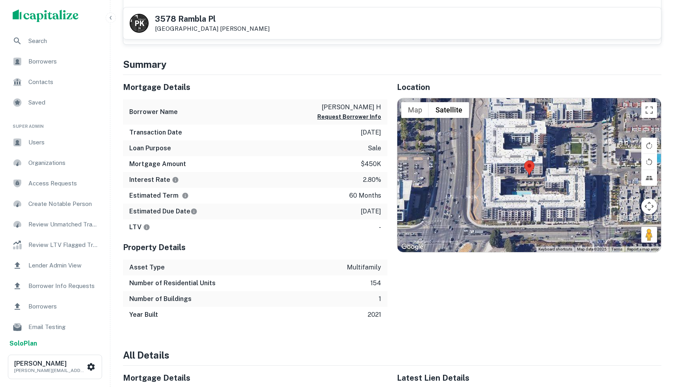 This screenshot has width=674, height=387. What do you see at coordinates (55, 142) in the screenshot?
I see `a: Users` at bounding box center [55, 142].